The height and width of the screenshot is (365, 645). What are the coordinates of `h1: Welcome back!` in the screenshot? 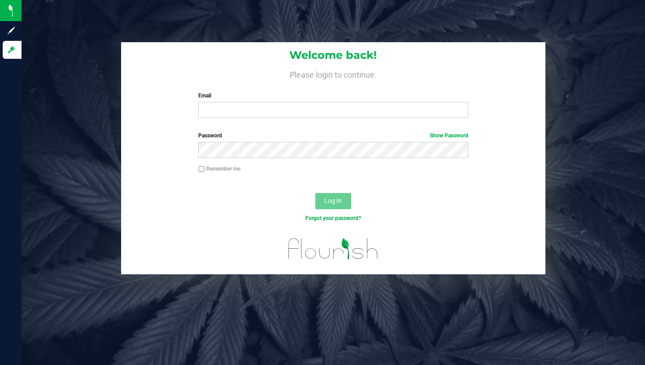 It's located at (333, 55).